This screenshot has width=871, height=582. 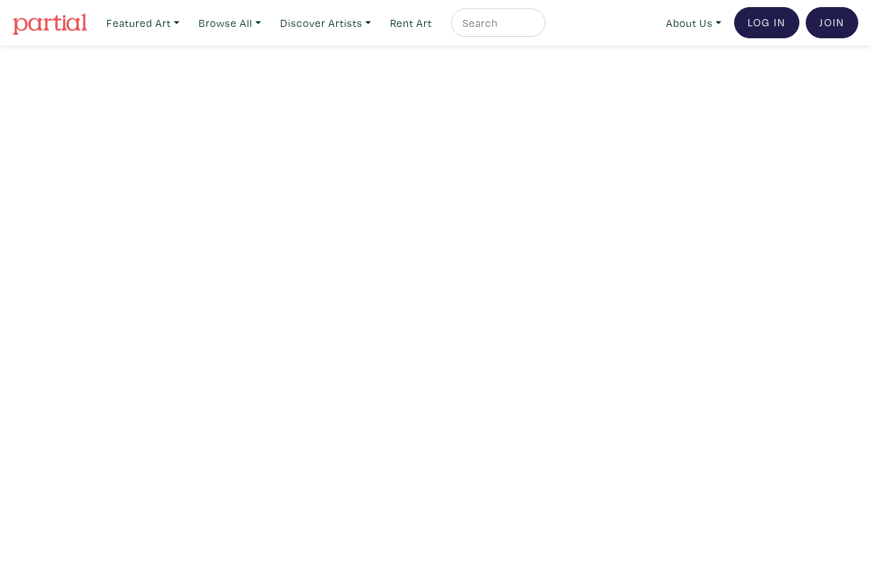 What do you see at coordinates (143, 23) in the screenshot?
I see `a: Featured Art` at bounding box center [143, 23].